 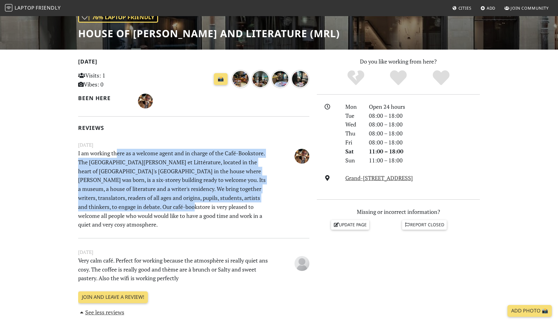 What do you see at coordinates (353, 160) in the screenshot?
I see `div: Sun` at bounding box center [353, 160].